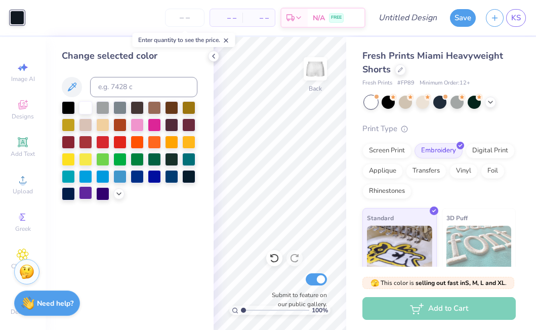 Image resolution: width=536 pixels, height=330 pixels. What do you see at coordinates (426, 171) in the screenshot?
I see `div: Transfers` at bounding box center [426, 171].